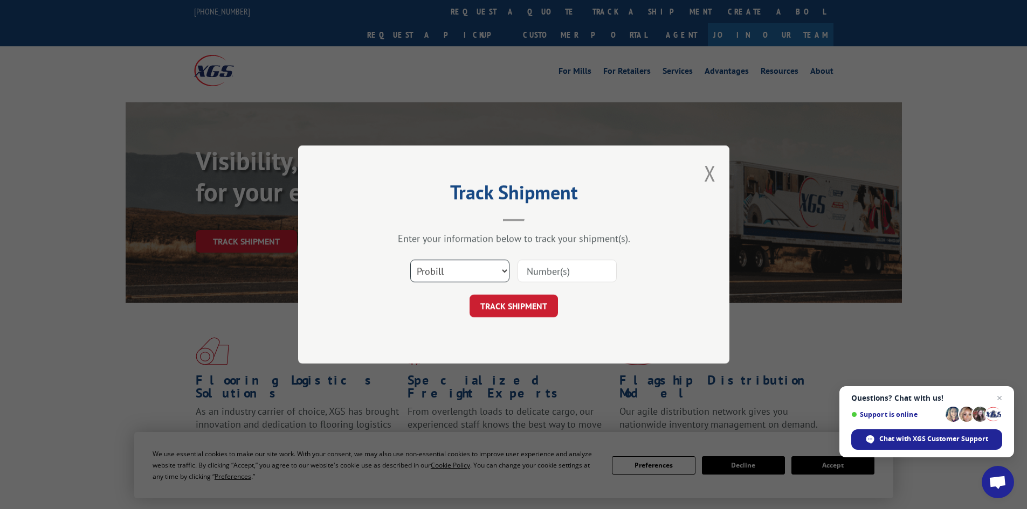 This screenshot has width=1027, height=509. What do you see at coordinates (926, 398) in the screenshot?
I see `span: Questions? Chat with us!` at bounding box center [926, 398].